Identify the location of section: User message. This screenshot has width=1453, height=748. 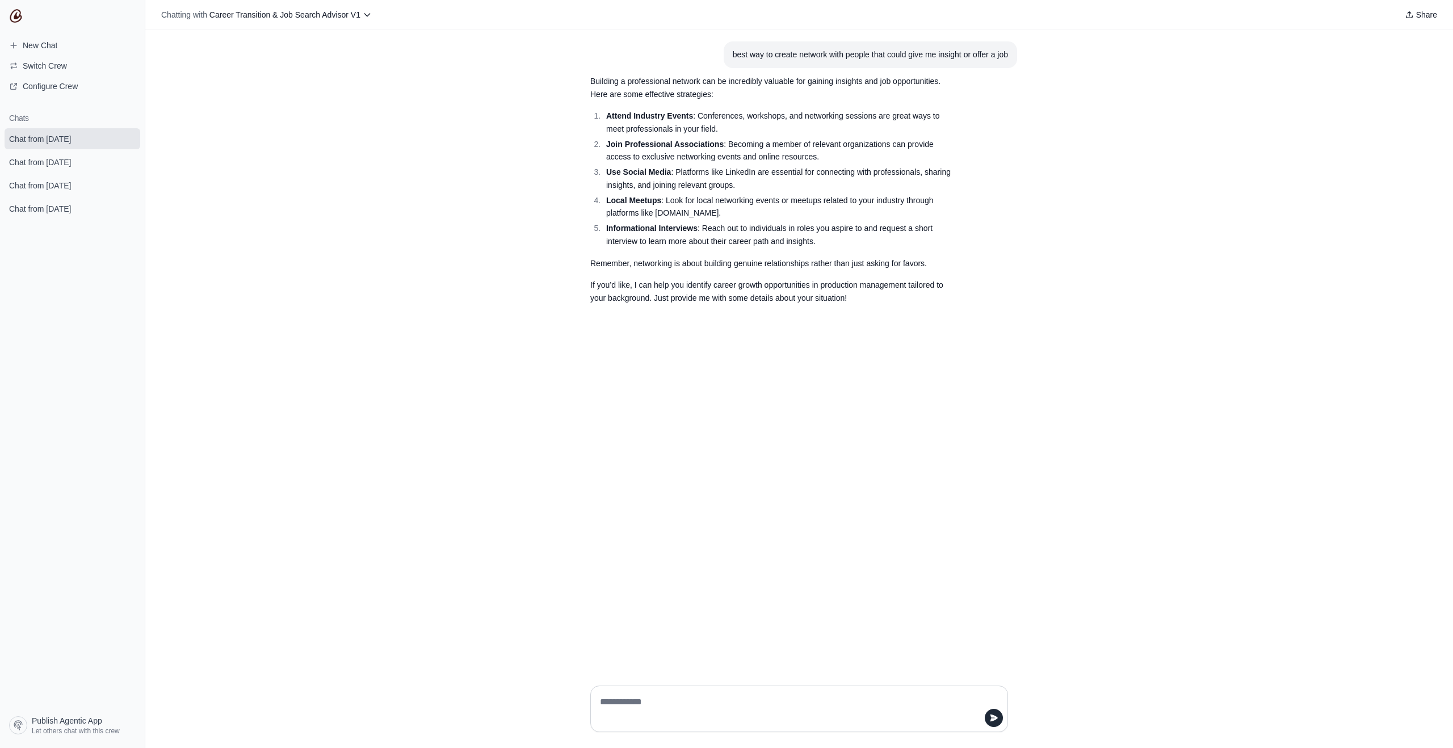
(870, 55).